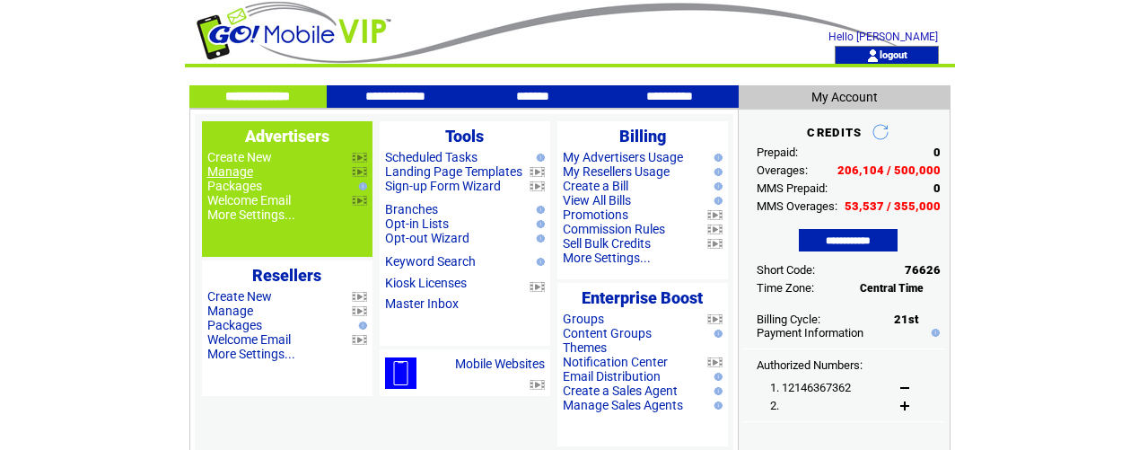 The height and width of the screenshot is (450, 1139). Describe the element at coordinates (595, 186) in the screenshot. I see `a: Create a Bill` at that location.